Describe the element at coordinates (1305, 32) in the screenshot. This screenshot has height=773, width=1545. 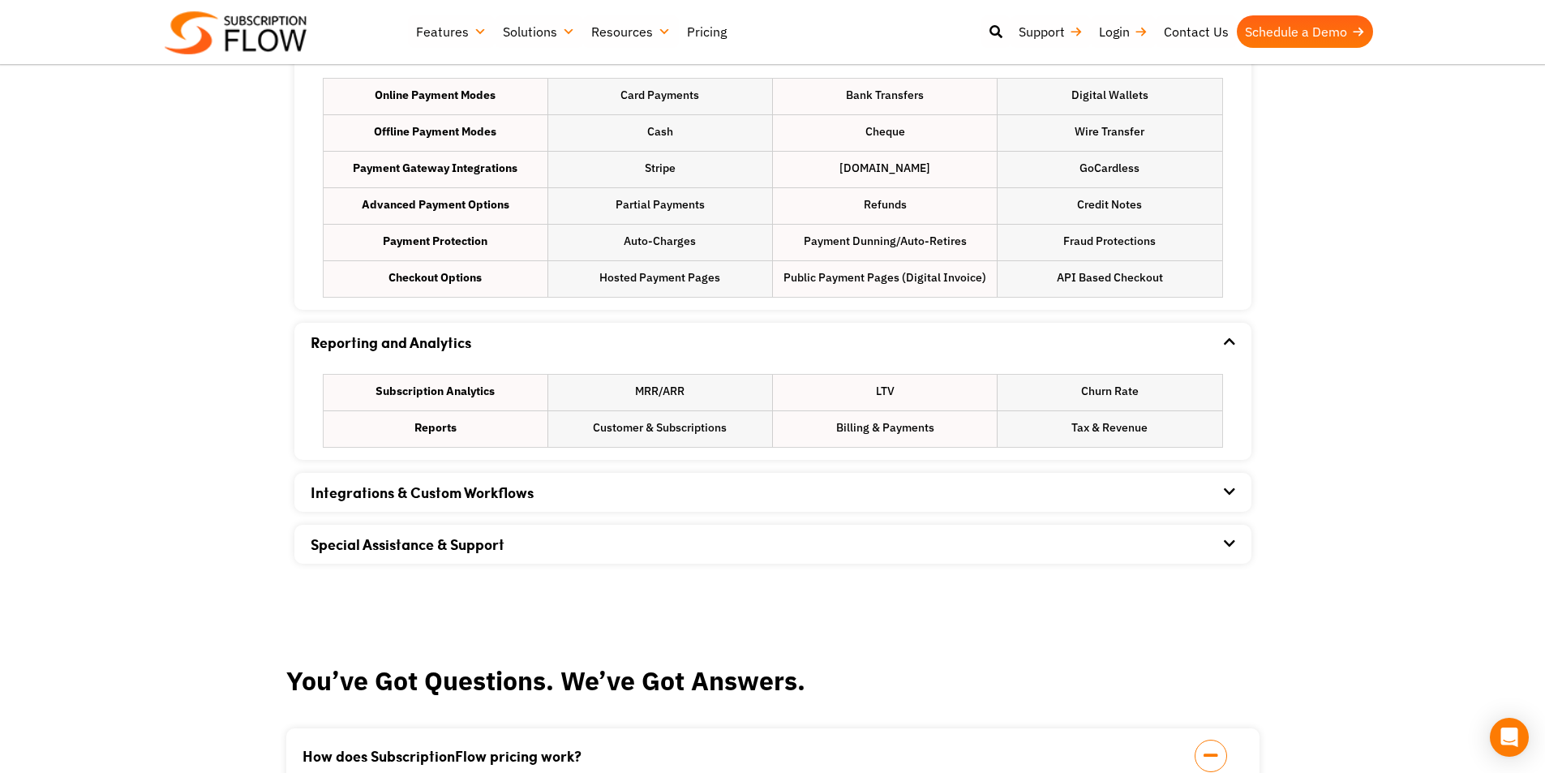
I see `a: Schedule a Demo` at that location.